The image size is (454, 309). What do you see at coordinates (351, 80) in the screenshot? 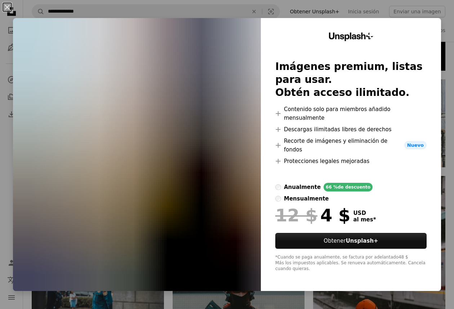
I see `h2: Imágenes premium, listas para usar. Obtén acceso ilimitado.` at bounding box center [351, 80].